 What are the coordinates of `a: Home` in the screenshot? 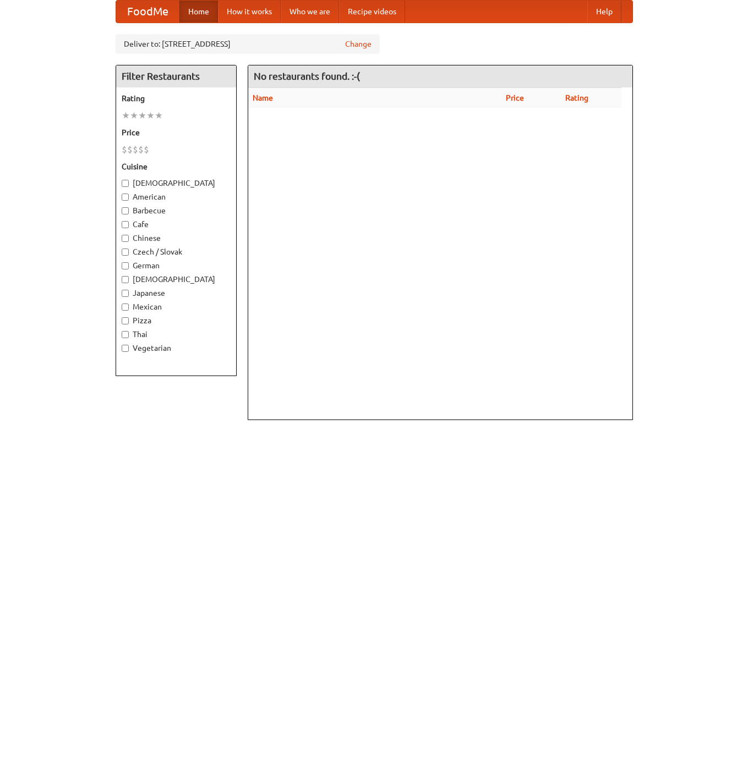 It's located at (199, 12).